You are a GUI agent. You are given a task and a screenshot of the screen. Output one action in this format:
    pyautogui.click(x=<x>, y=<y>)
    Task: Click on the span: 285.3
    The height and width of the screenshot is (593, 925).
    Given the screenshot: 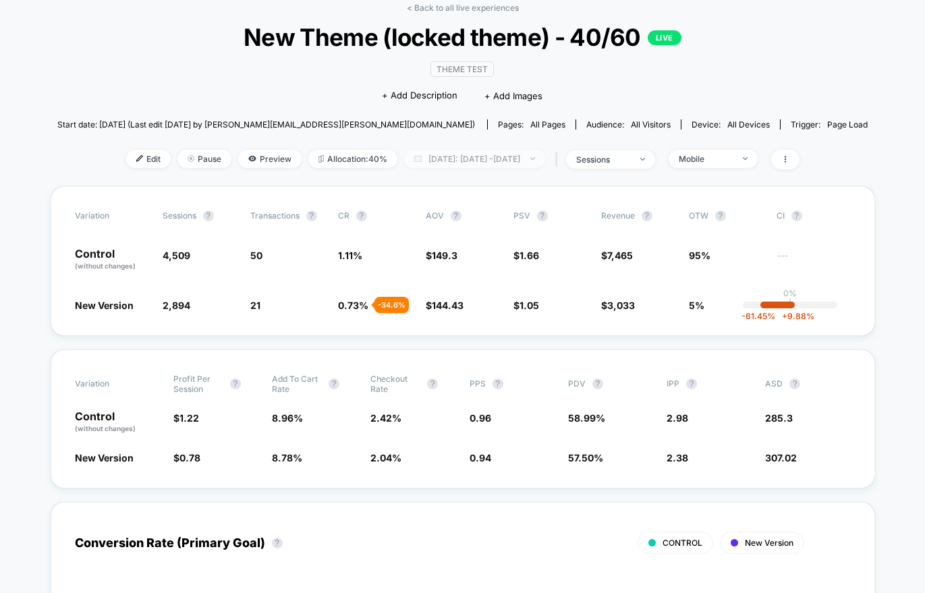 What is the action you would take?
    pyautogui.click(x=778, y=417)
    